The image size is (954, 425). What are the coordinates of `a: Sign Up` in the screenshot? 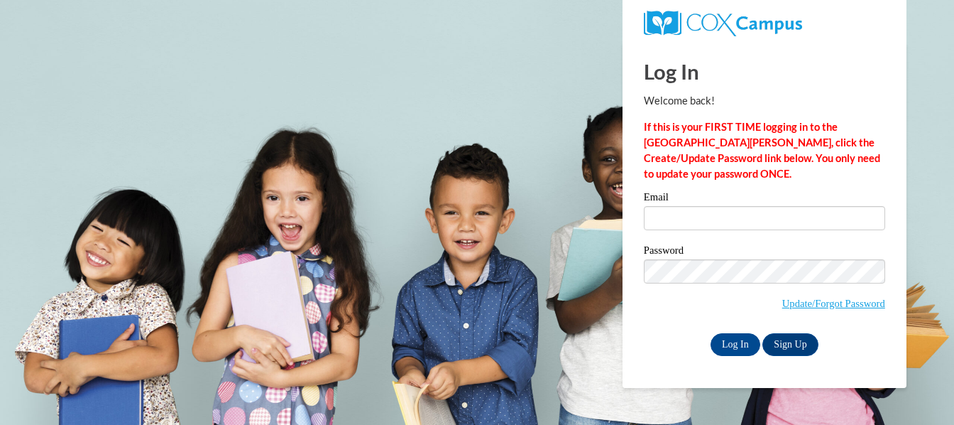 It's located at (790, 344).